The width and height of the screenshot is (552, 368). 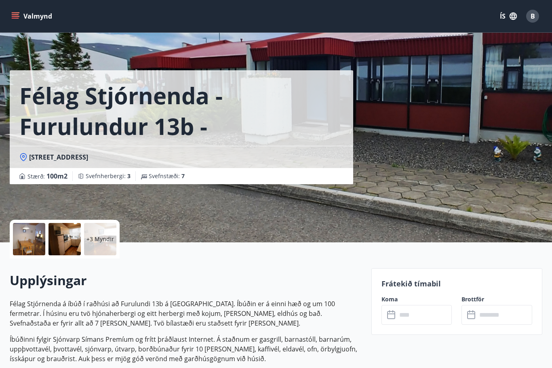 What do you see at coordinates (129, 176) in the screenshot?
I see `span: 3` at bounding box center [129, 176].